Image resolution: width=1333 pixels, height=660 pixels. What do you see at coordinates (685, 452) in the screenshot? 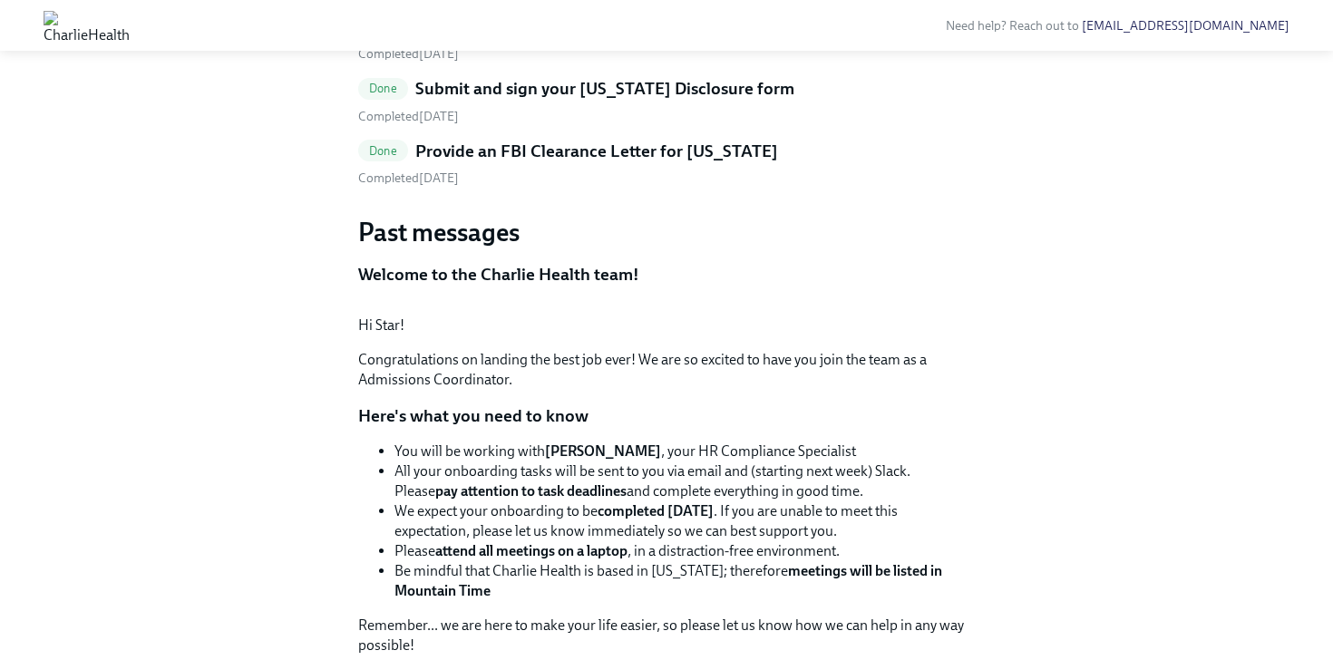
I see `li: You will be working with , your HR Compliance Specialist` at bounding box center [685, 452].